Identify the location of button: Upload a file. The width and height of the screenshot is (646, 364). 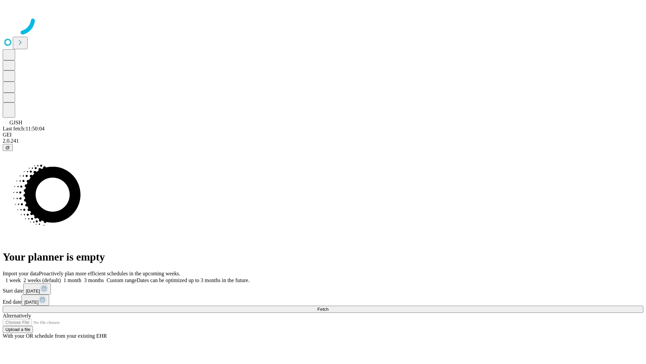
(18, 329).